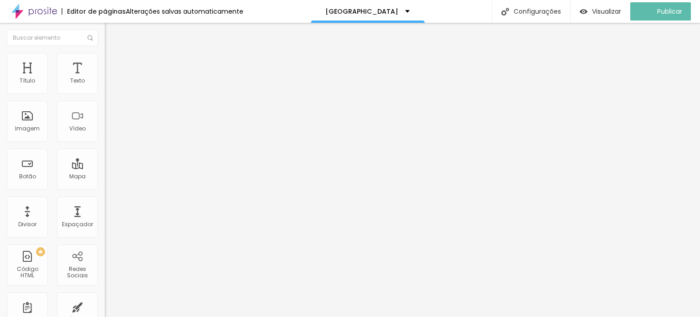 This screenshot has height=317, width=700. What do you see at coordinates (600, 11) in the screenshot?
I see `button: Visualizar` at bounding box center [600, 11].